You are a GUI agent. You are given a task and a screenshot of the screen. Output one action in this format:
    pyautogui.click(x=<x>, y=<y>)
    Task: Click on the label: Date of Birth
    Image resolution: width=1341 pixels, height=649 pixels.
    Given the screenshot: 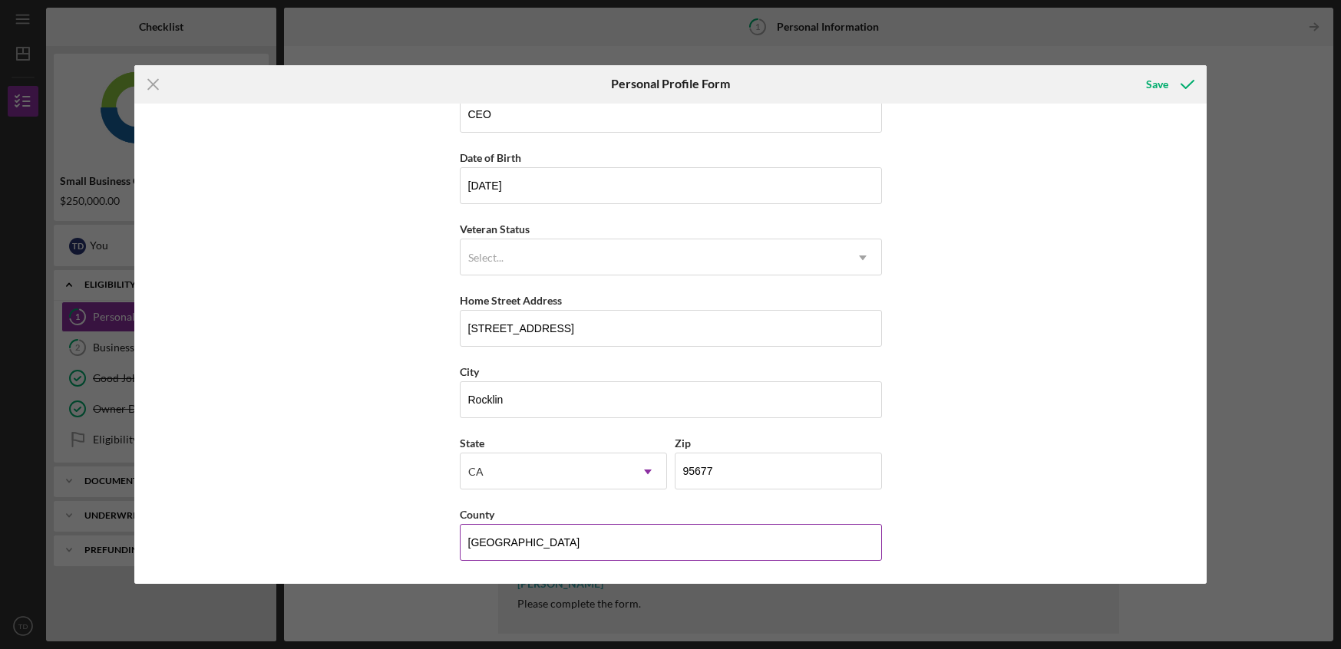 What is the action you would take?
    pyautogui.click(x=491, y=157)
    